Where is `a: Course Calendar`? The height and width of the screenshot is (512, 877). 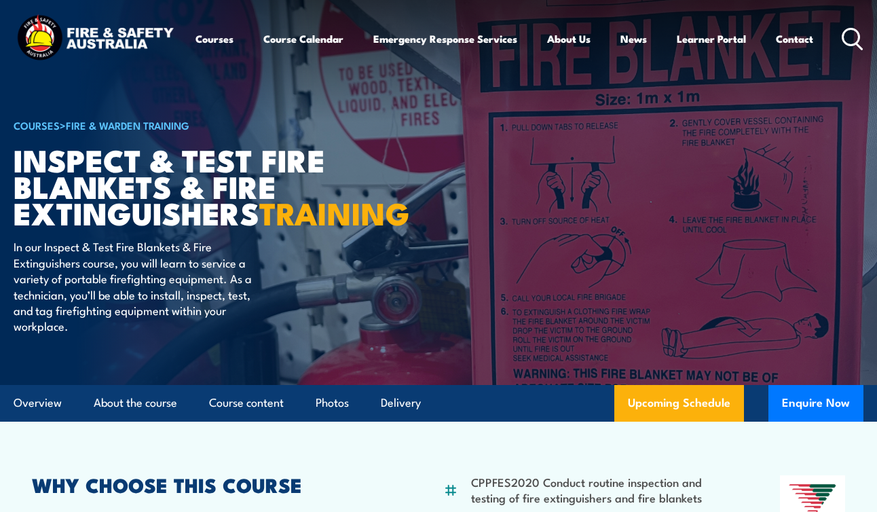 a: Course Calendar is located at coordinates (304, 39).